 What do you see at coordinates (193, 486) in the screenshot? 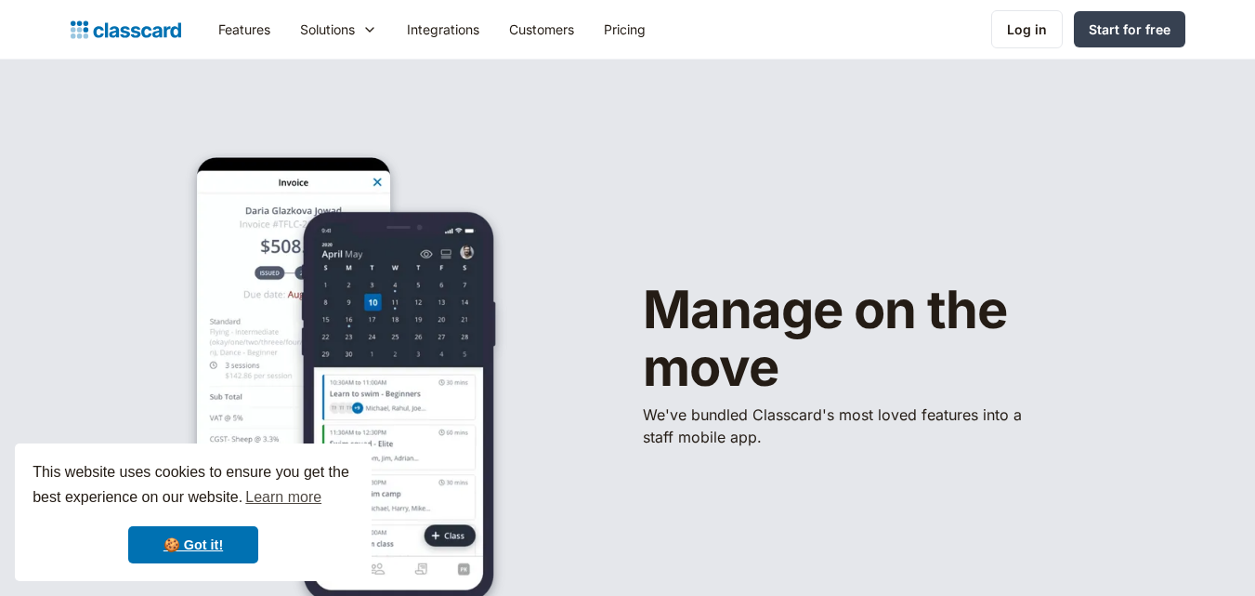
I see `span: This website uses cookies to ensure you get the best experience on our website.` at bounding box center [193, 486].